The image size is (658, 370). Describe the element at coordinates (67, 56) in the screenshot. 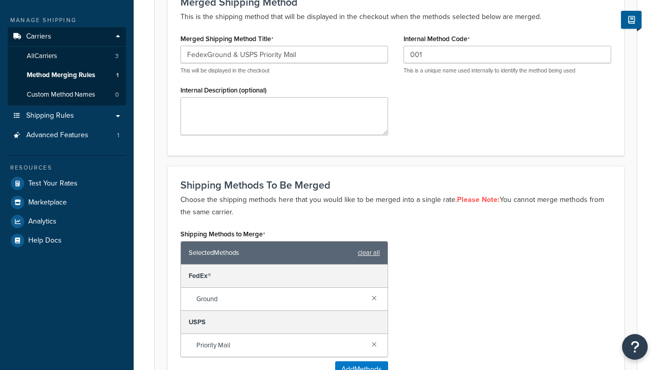

I see `a: AllCarriers3` at that location.